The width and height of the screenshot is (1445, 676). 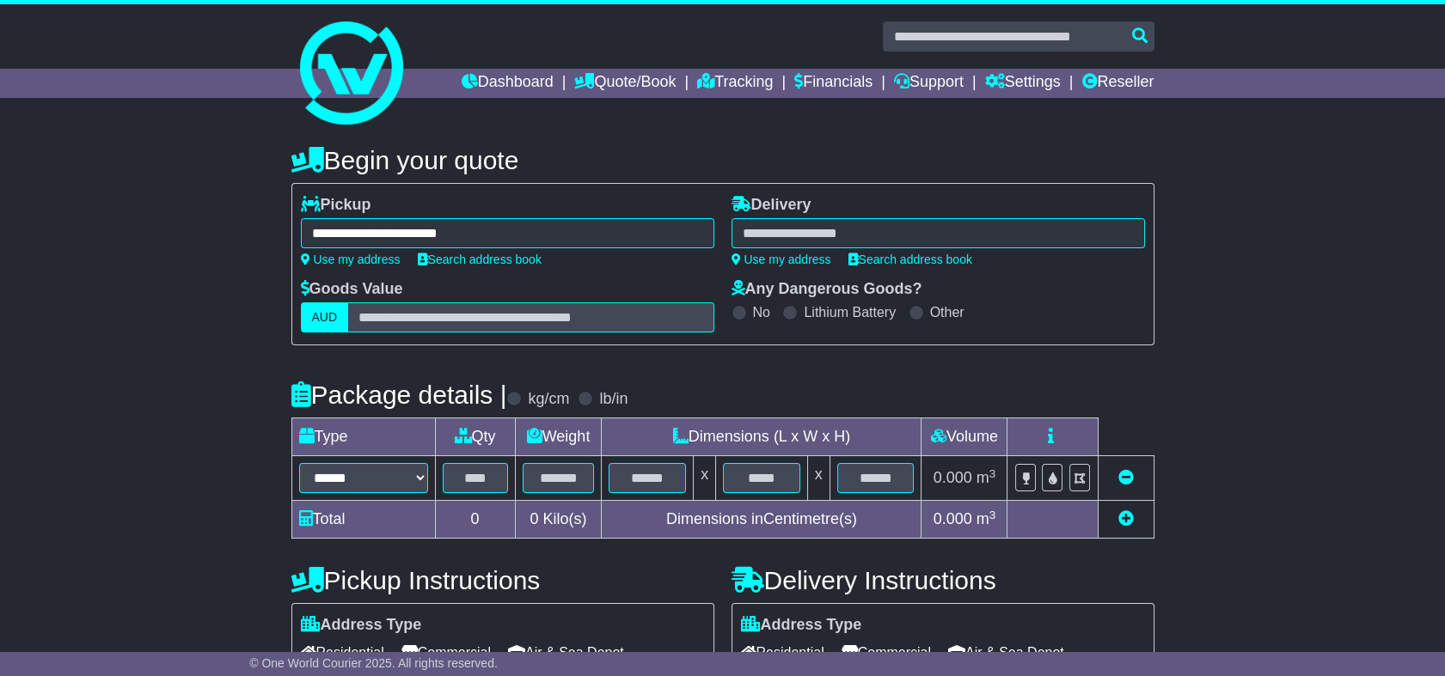 I want to click on h4: Begin your quote, so click(x=723, y=160).